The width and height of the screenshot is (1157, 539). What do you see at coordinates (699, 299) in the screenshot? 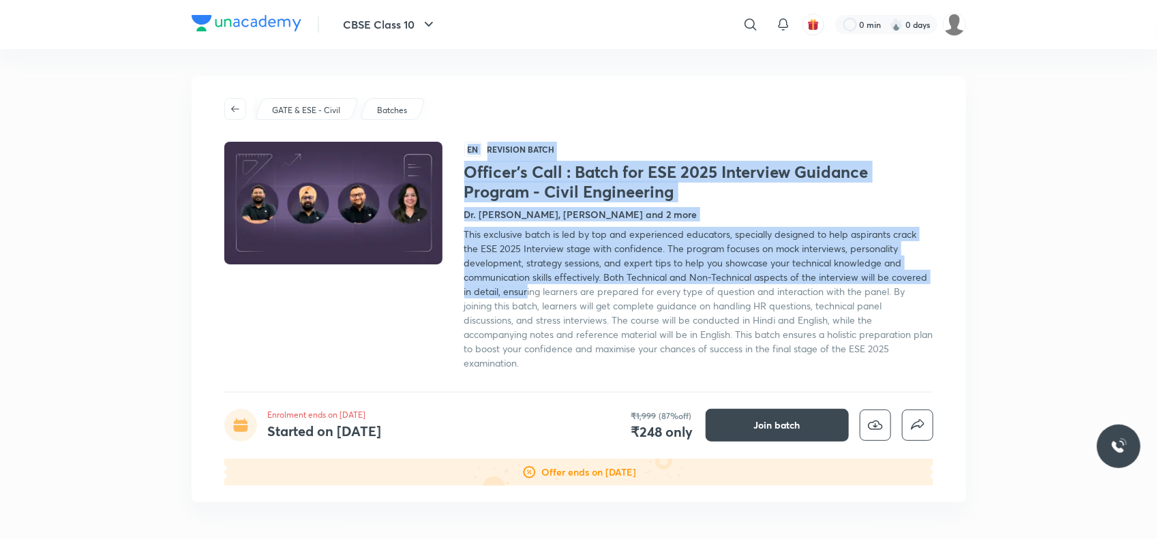
I see `span: This exclusive batch is led by top and experienced educators, specially designed to help aspirant...` at bounding box center [699, 299].